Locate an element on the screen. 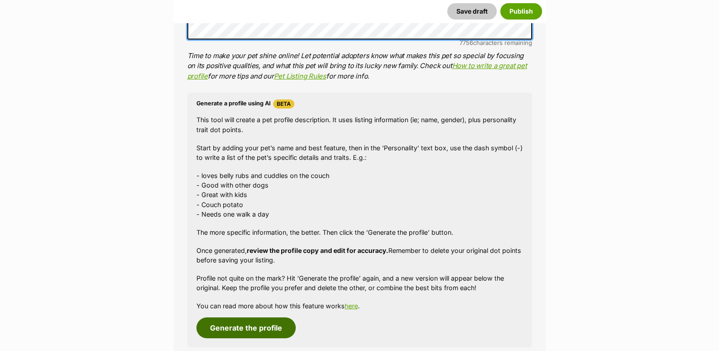 This screenshot has width=719, height=351. a: How to write a great pet profile is located at coordinates (357, 71).